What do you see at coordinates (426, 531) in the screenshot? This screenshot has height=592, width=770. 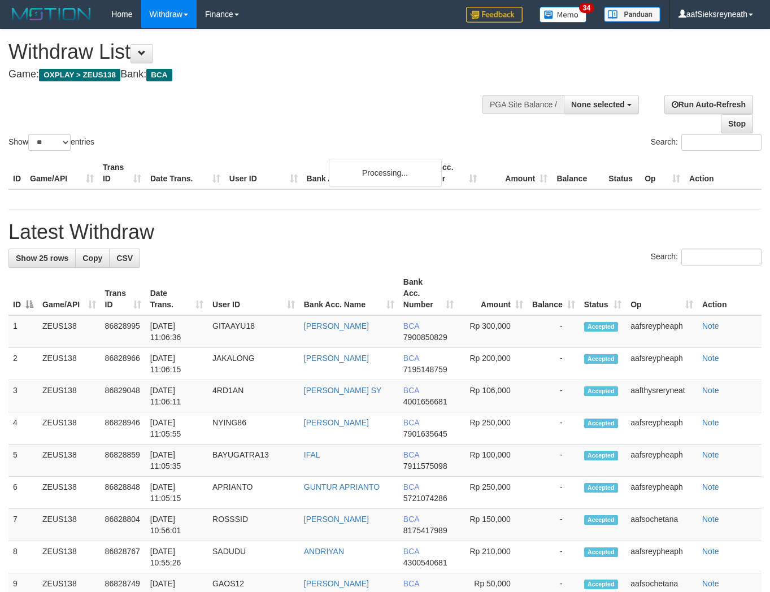 I see `span: Copy 8175417989 to clipboard` at bounding box center [426, 531].